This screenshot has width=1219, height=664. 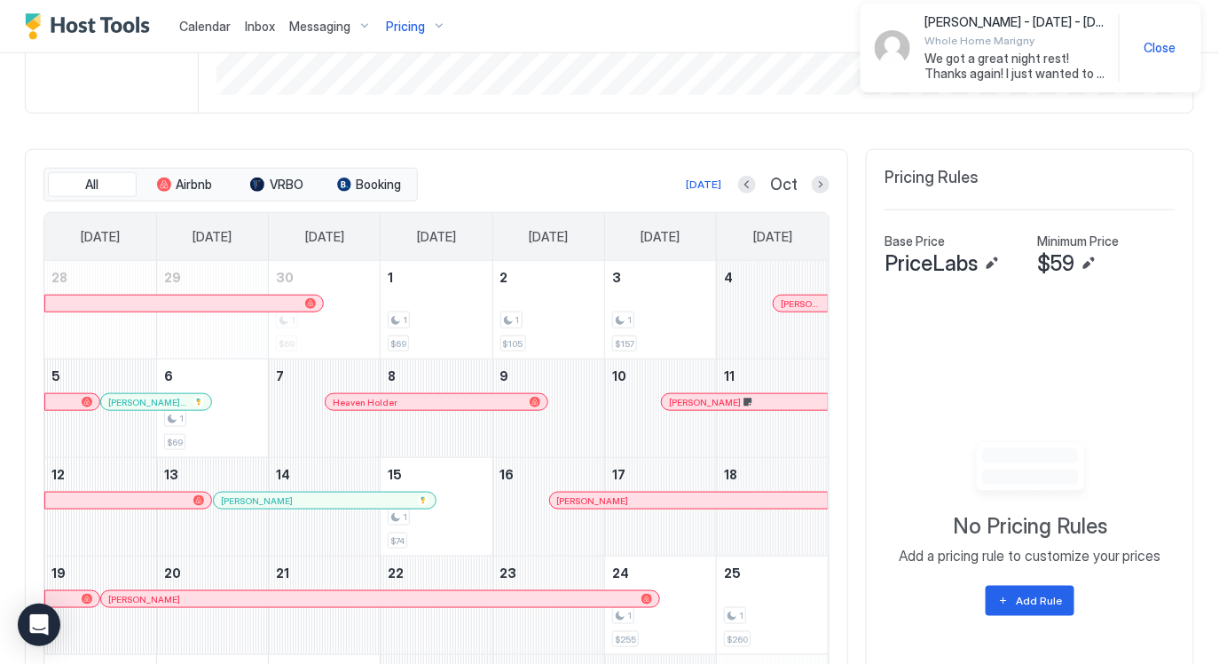 I want to click on span: 21, so click(x=282, y=572).